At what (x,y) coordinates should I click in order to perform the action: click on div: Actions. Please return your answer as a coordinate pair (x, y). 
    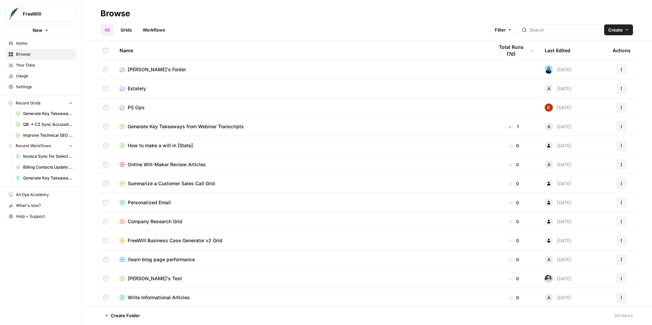
    Looking at the image, I should click on (621, 50).